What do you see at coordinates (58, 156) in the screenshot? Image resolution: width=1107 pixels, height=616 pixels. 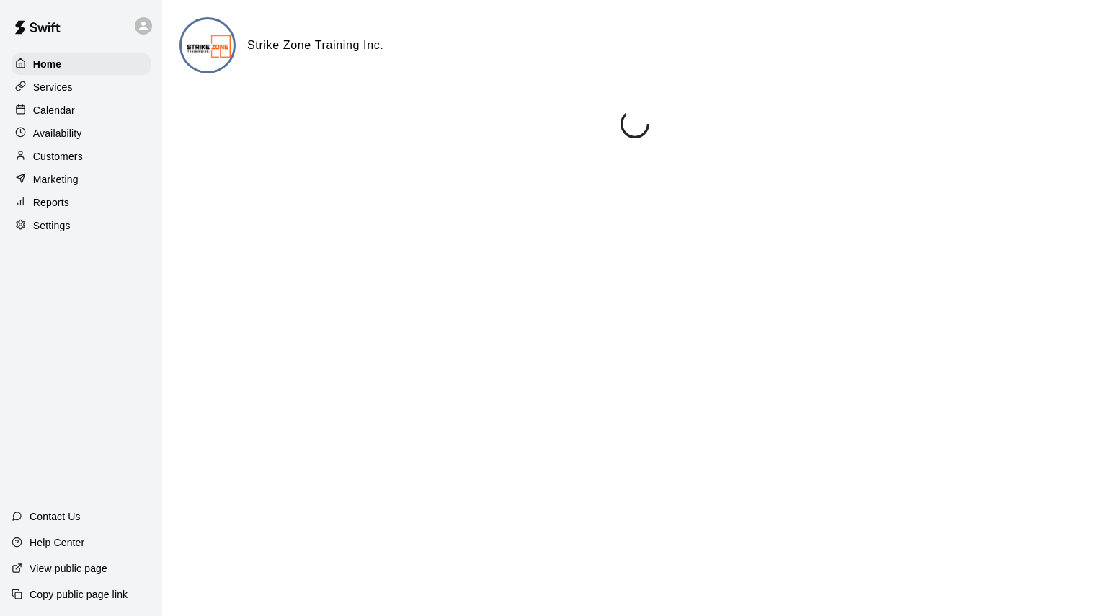 I see `p: Customers` at bounding box center [58, 156].